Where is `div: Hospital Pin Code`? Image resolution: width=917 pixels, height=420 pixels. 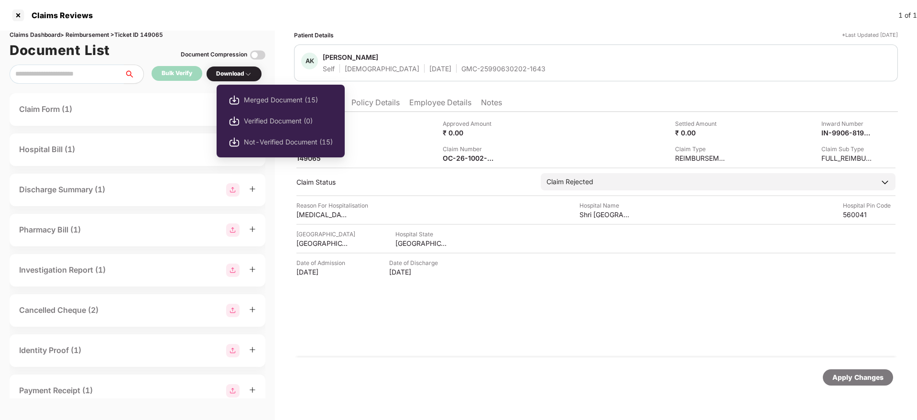 div: Hospital Pin Code is located at coordinates (869, 205).